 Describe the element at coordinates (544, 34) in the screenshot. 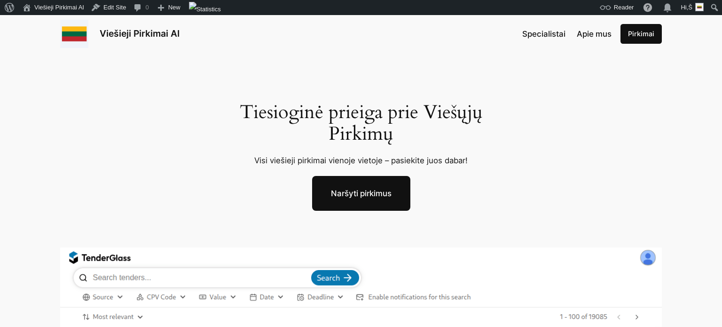

I see `a: Specialistai` at that location.